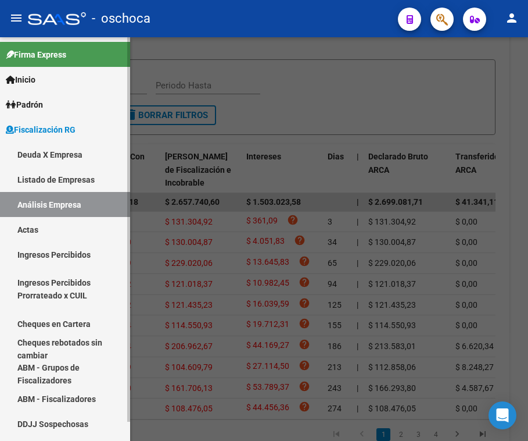 This screenshot has height=441, width=528. Describe the element at coordinates (503, 415) in the screenshot. I see `div: Open Intercom Messenger` at that location.